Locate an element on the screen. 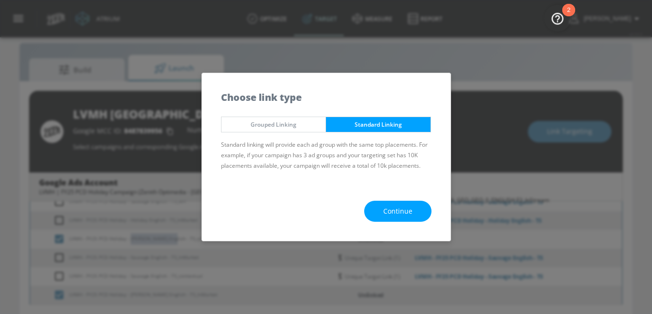 This screenshot has height=314, width=652. button: Open Resource Center, 2 new notifications is located at coordinates (557, 18).